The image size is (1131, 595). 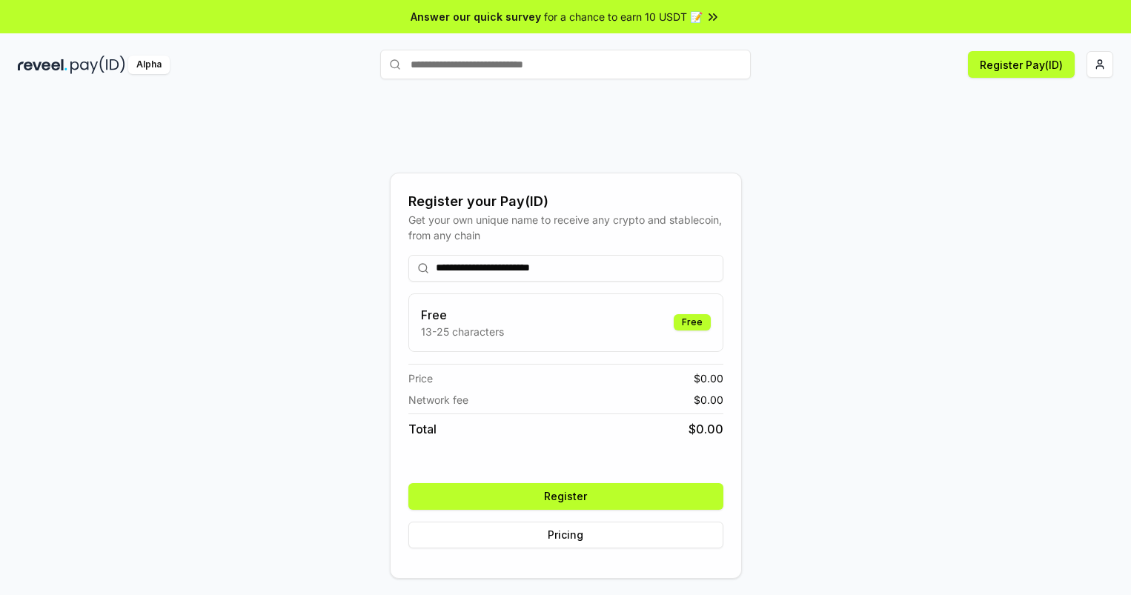 What do you see at coordinates (476, 16) in the screenshot?
I see `span: Answer our quick survey` at bounding box center [476, 16].